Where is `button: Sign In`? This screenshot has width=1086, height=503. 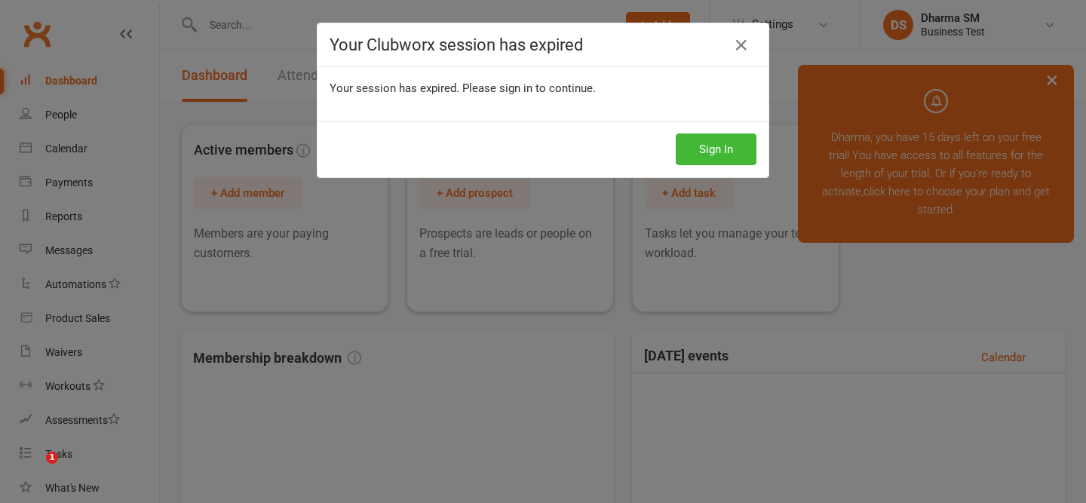
button: Sign In is located at coordinates (716, 149).